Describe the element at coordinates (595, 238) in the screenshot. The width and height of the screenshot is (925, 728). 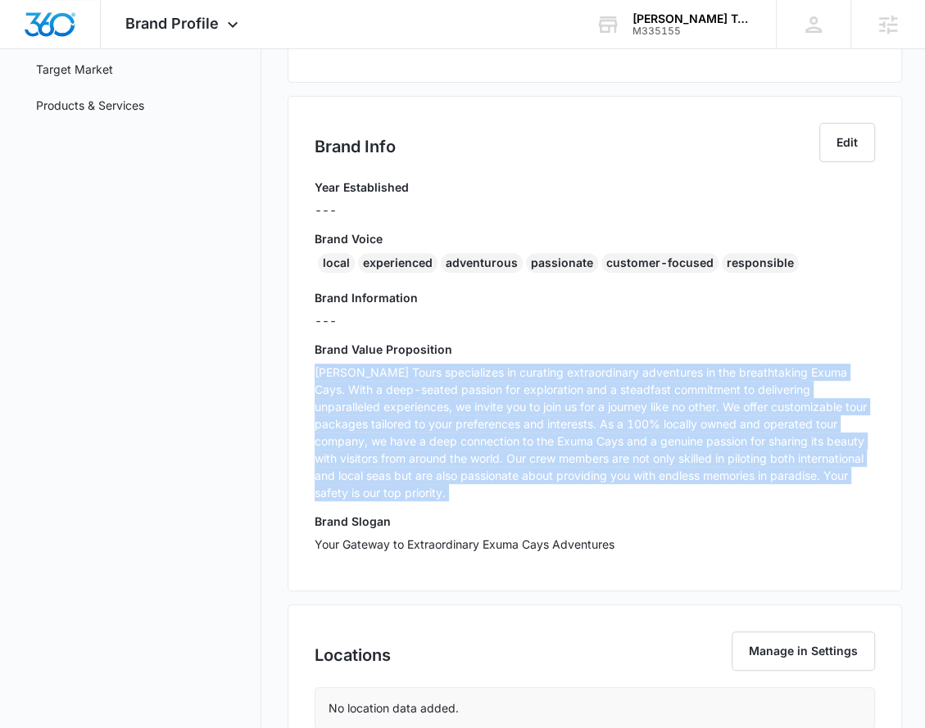
I see `h3: Brand Voice` at that location.